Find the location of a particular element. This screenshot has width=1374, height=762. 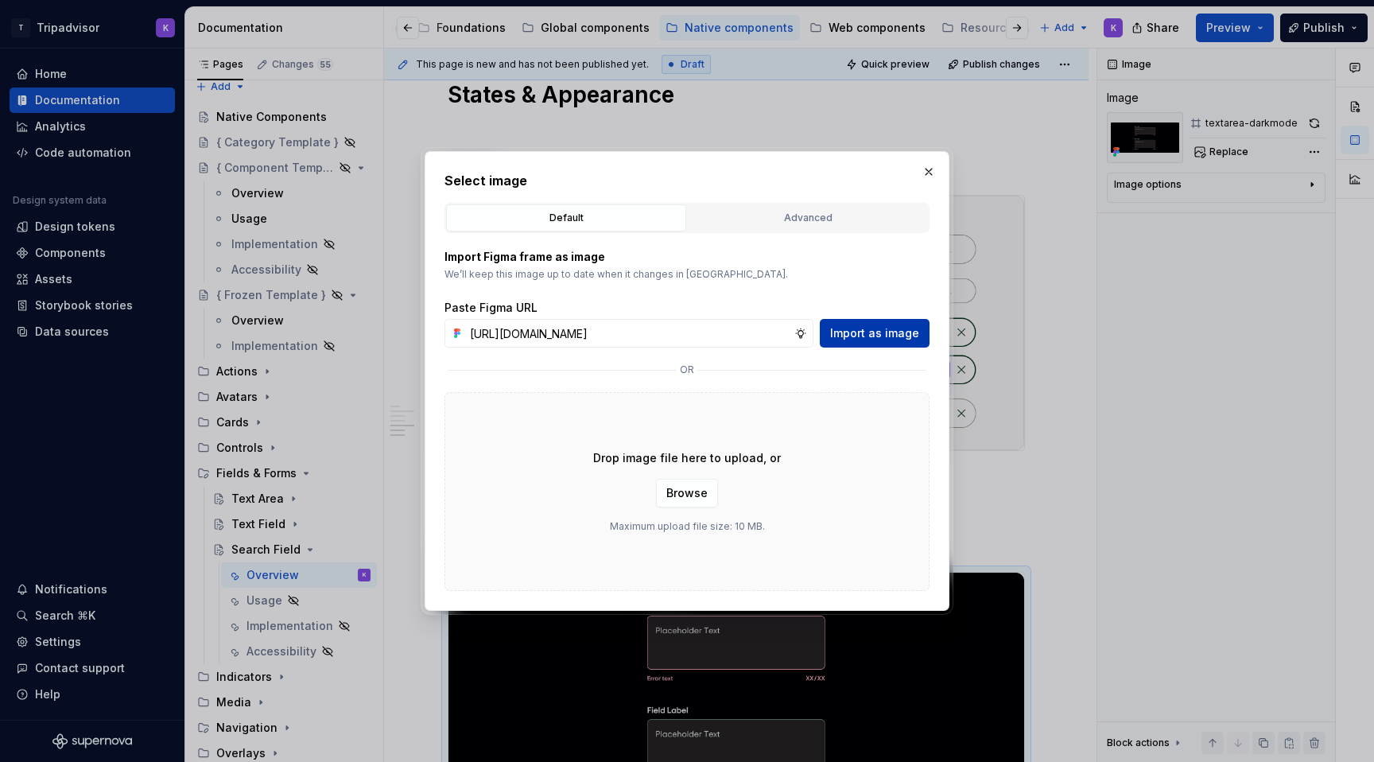

p: Drop image file here to upload, or is located at coordinates (687, 458).